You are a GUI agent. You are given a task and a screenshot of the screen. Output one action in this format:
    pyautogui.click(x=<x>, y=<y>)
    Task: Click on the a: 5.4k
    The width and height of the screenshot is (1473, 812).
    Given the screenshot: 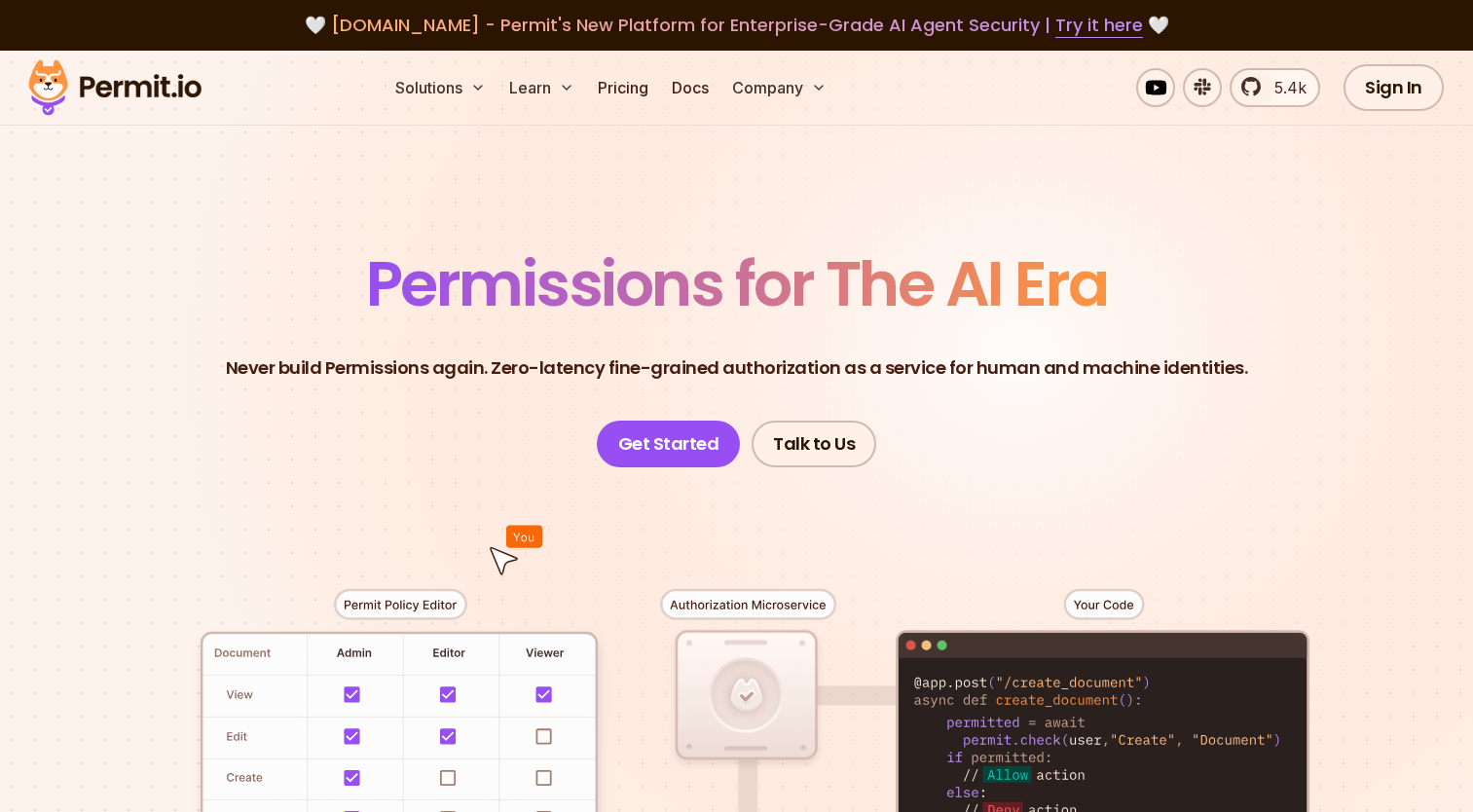 What is the action you would take?
    pyautogui.click(x=1275, y=88)
    